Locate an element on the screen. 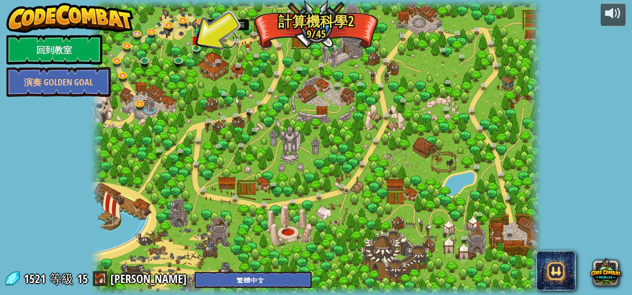 The width and height of the screenshot is (632, 295). span: 15 is located at coordinates (82, 279).